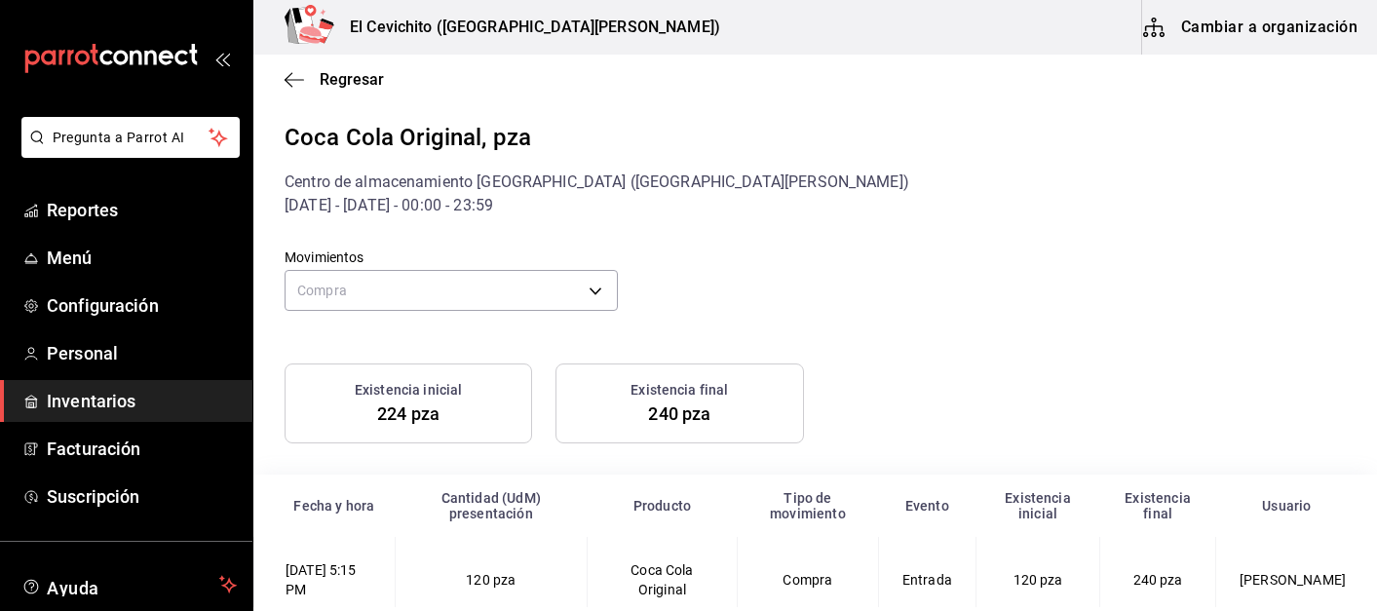  I want to click on h3: Existencia inicial, so click(408, 390).